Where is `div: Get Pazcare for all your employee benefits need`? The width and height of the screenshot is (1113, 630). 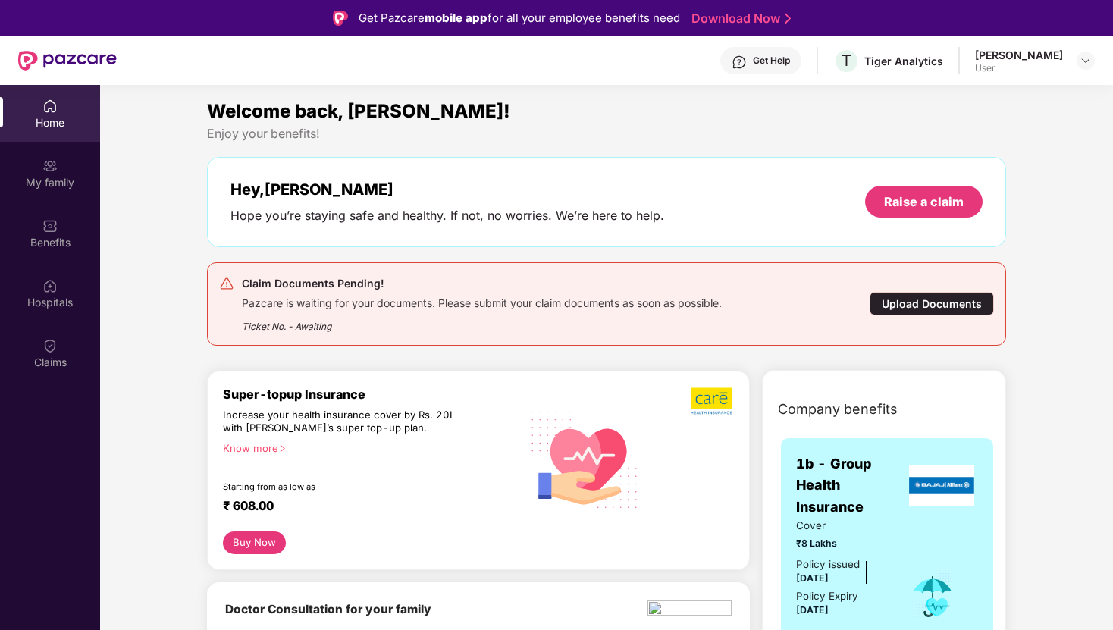
div: Get Pazcare for all your employee benefits need is located at coordinates (519, 18).